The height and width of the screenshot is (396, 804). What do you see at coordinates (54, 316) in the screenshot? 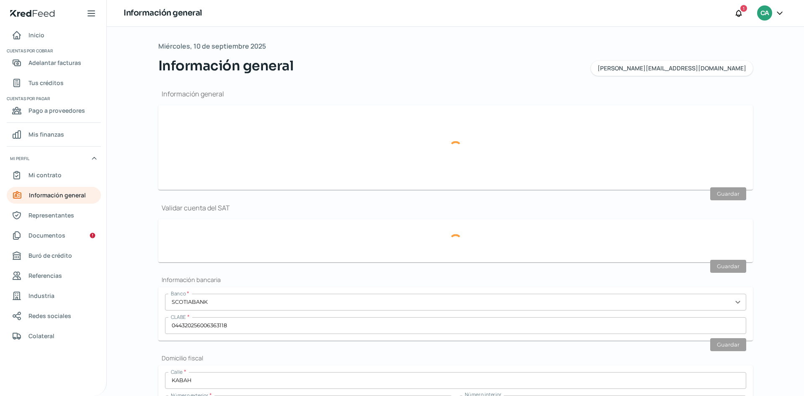
I see `a: Redes sociales` at bounding box center [54, 316].